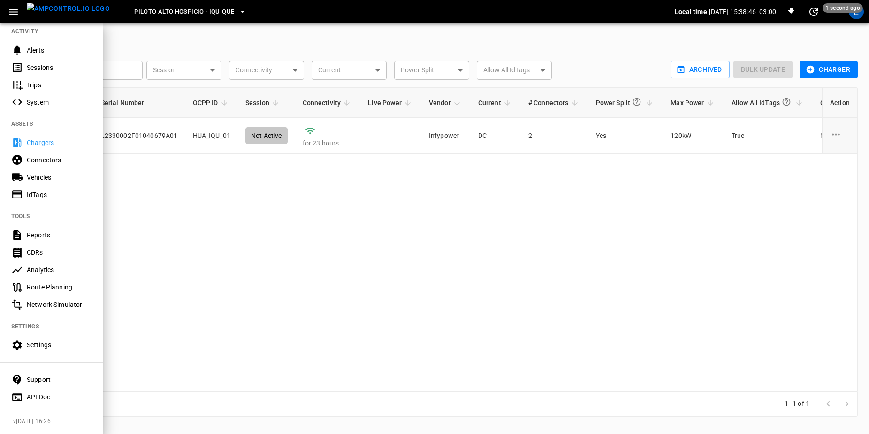 The width and height of the screenshot is (869, 434). Describe the element at coordinates (813, 12) in the screenshot. I see `button: set refresh interval` at that location.